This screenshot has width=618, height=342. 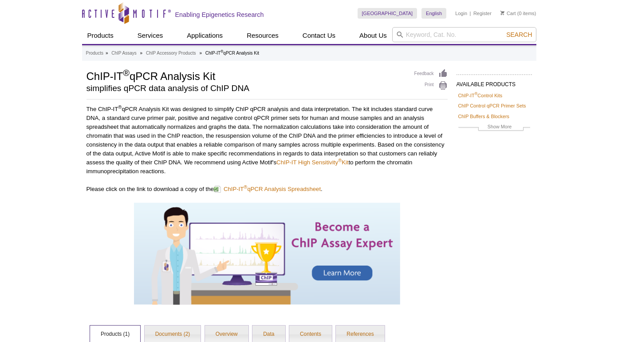 I want to click on a: Login, so click(x=461, y=13).